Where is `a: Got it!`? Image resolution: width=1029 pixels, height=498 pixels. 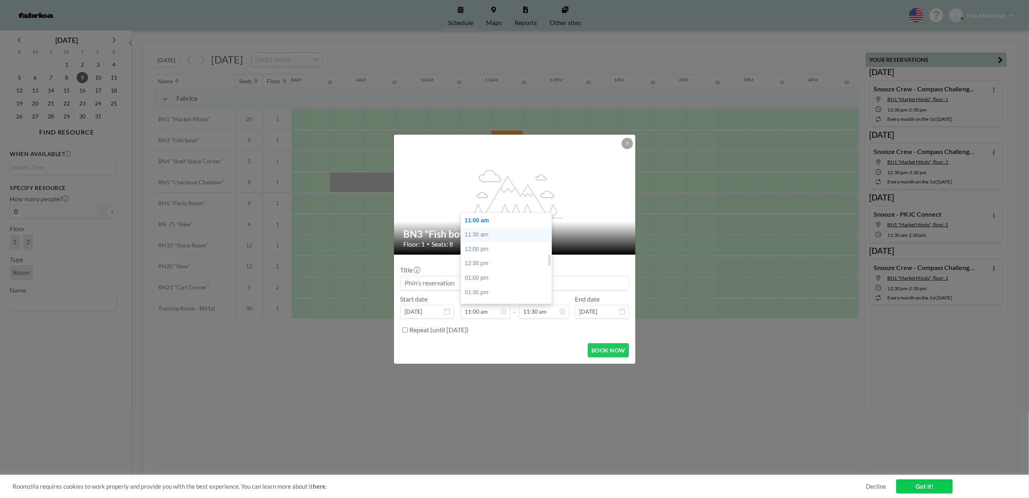 a: Got it! is located at coordinates (925, 486).